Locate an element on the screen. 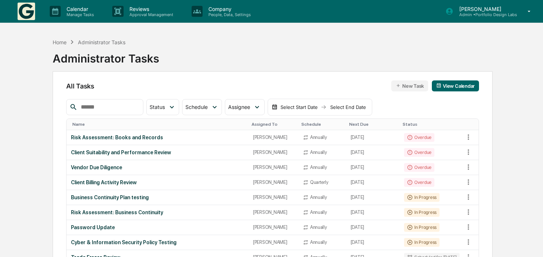 This screenshot has height=257, width=543. div: Select End Date is located at coordinates (348, 107).